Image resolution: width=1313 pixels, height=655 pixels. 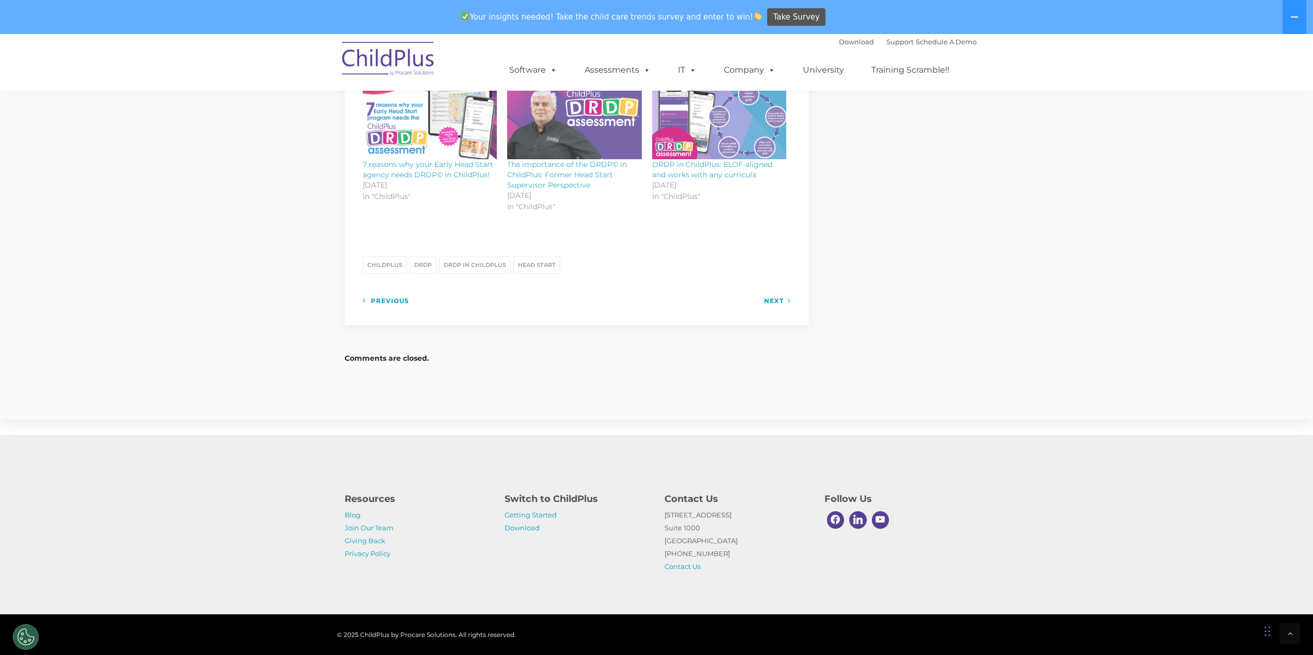 What do you see at coordinates (577, 358) in the screenshot?
I see `h5: Comments are closed.` at bounding box center [577, 358].